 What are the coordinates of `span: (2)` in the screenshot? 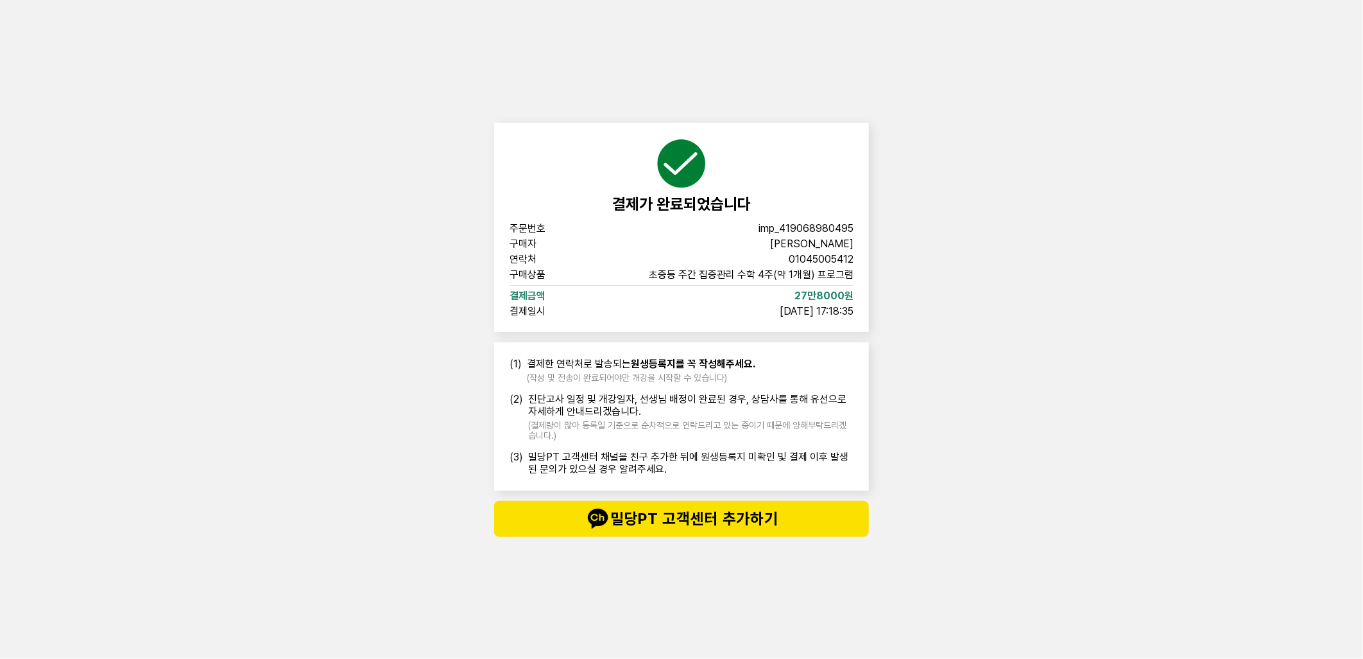 It's located at (516, 417).